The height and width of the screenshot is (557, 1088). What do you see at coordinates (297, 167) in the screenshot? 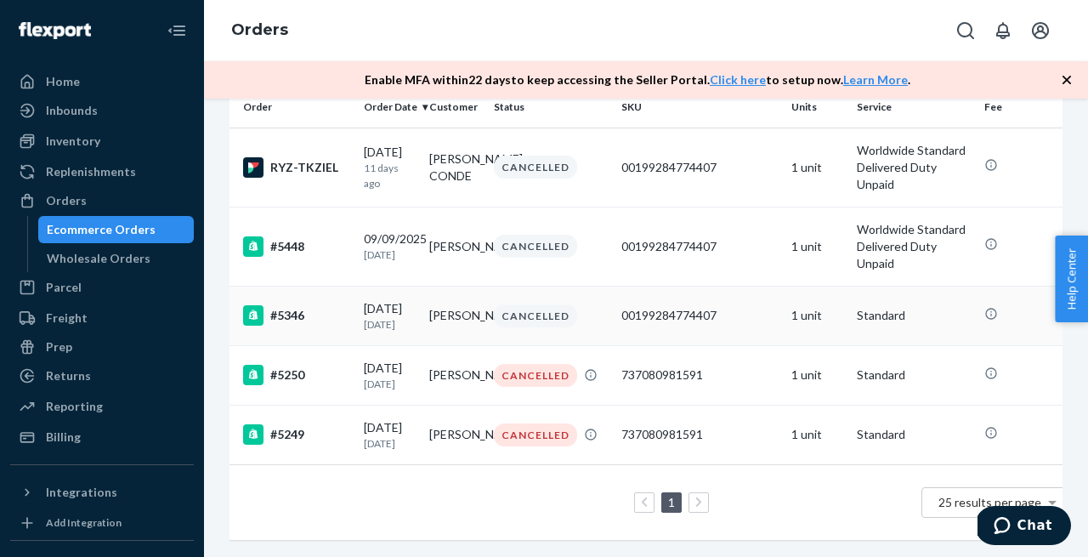
I see `div: RYZ-TKZIEL` at bounding box center [297, 167].